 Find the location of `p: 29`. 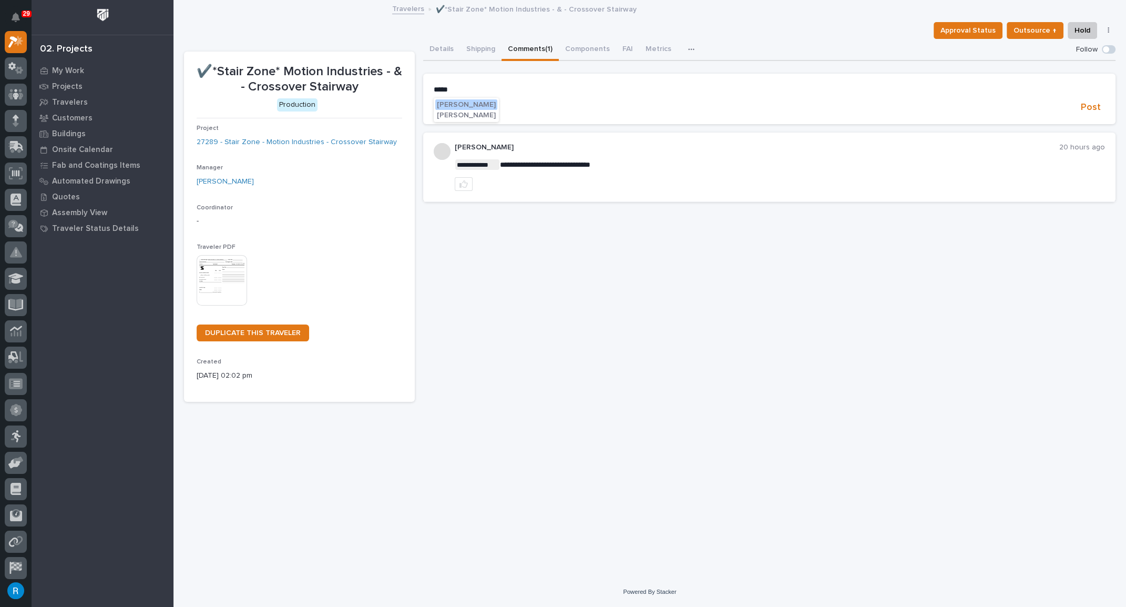

p: 29 is located at coordinates (26, 14).